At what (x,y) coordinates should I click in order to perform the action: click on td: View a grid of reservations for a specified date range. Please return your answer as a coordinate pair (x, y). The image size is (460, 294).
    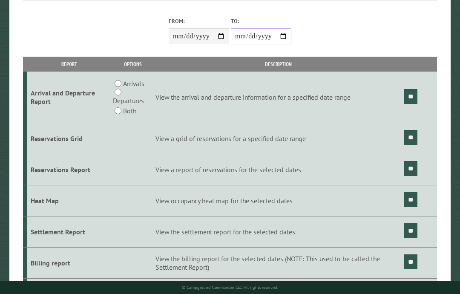
    Looking at the image, I should click on (279, 138).